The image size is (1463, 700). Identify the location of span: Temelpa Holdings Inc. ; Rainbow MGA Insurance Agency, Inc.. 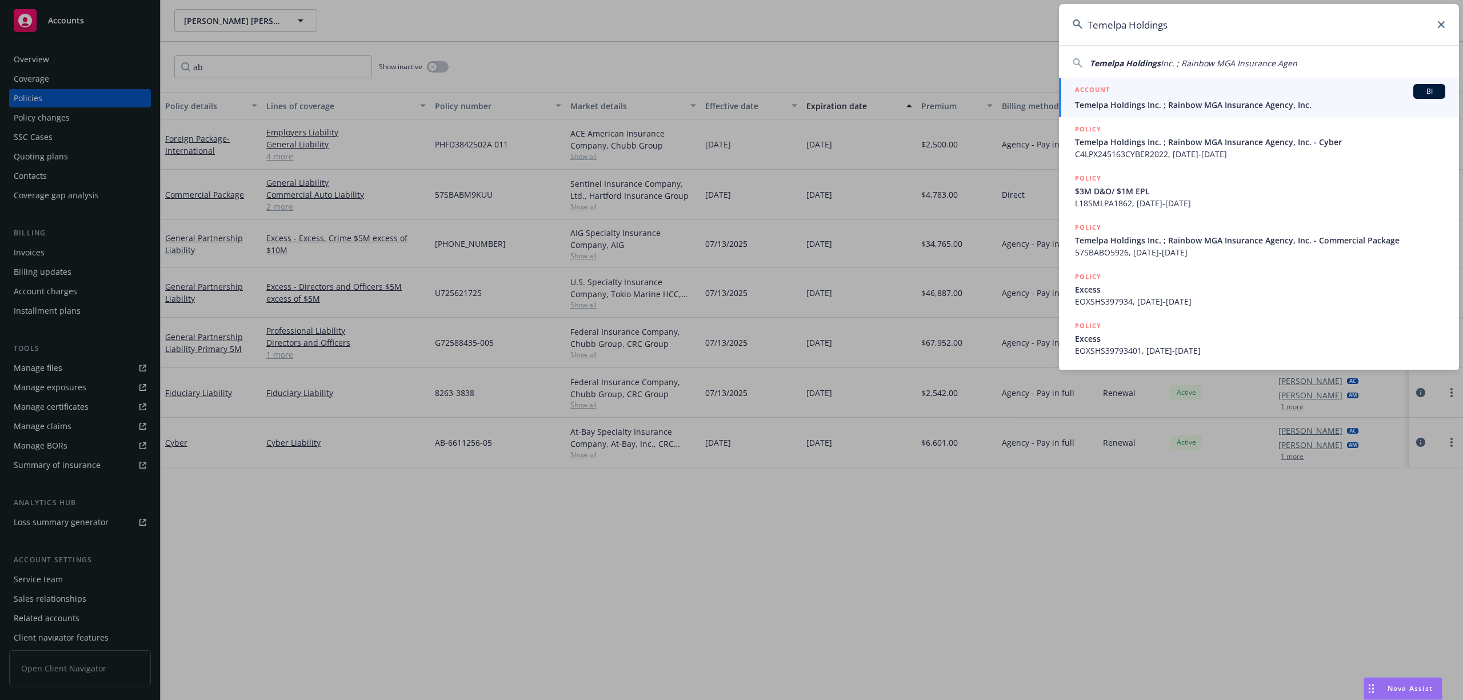
(1260, 105).